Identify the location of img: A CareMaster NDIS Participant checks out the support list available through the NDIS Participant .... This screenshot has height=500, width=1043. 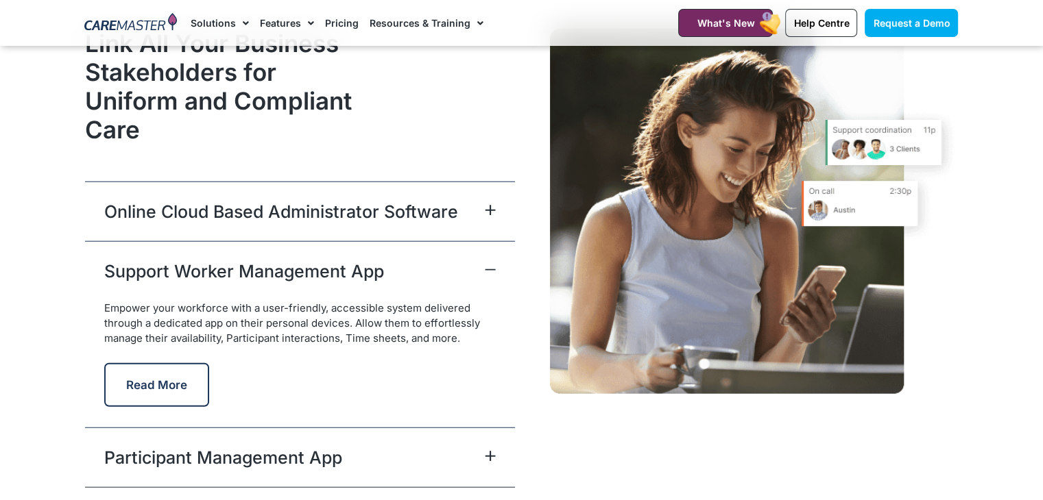
(754, 212).